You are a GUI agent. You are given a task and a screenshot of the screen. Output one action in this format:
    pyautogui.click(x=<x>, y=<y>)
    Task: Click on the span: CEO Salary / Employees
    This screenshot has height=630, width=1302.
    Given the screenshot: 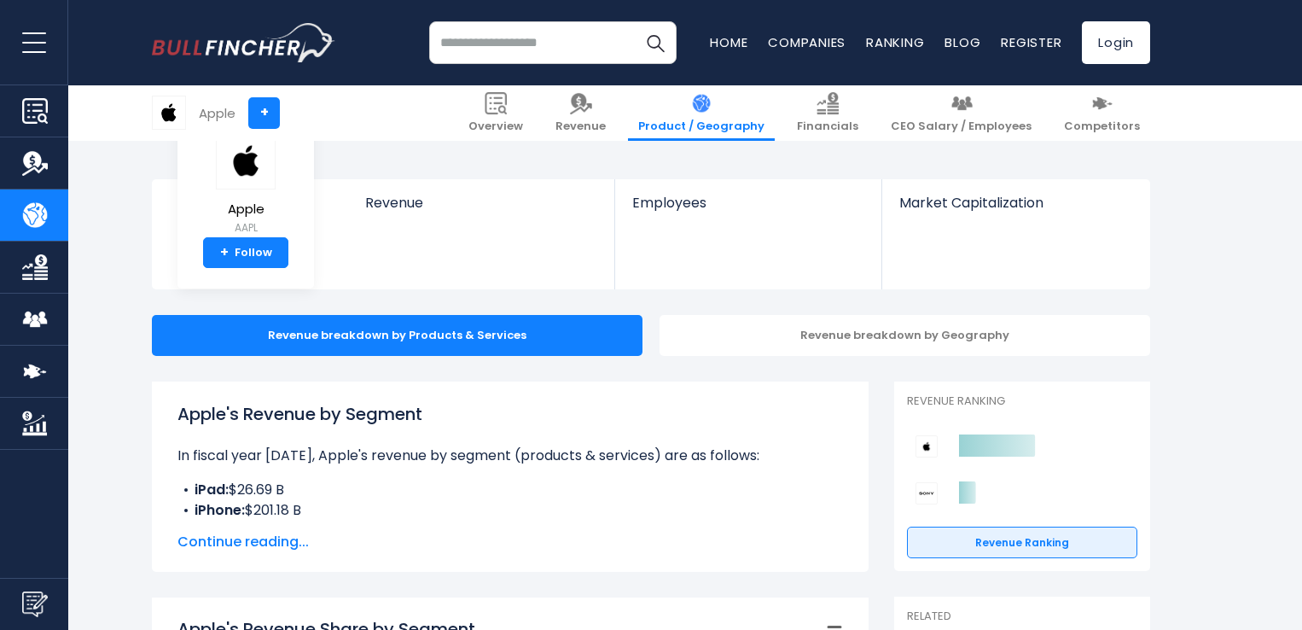 What is the action you would take?
    pyautogui.click(x=961, y=126)
    